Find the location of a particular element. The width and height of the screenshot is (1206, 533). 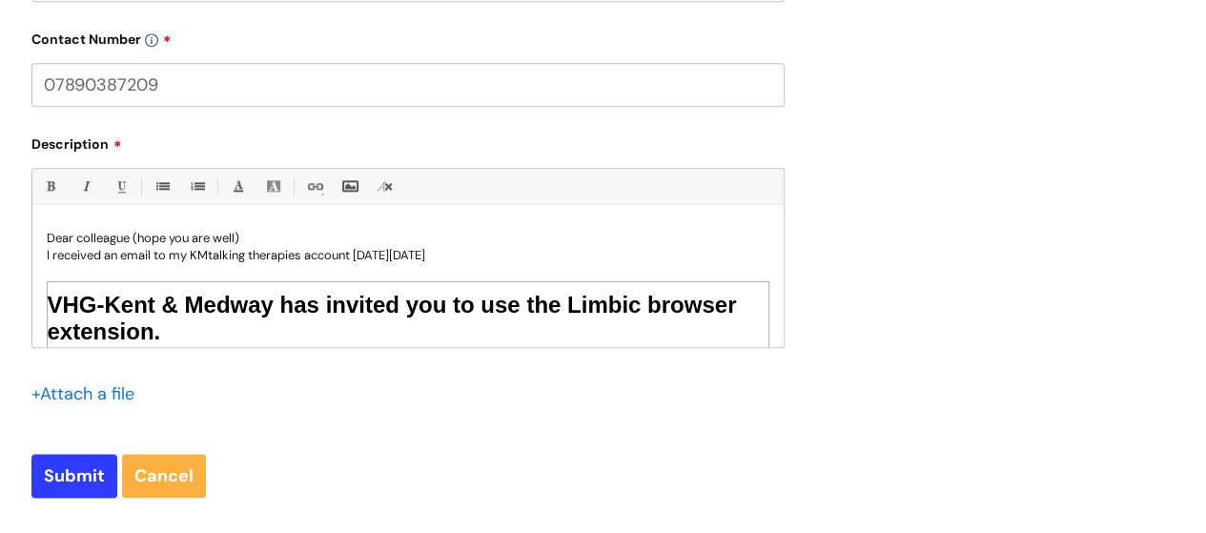

input: Submit is located at coordinates (74, 476).